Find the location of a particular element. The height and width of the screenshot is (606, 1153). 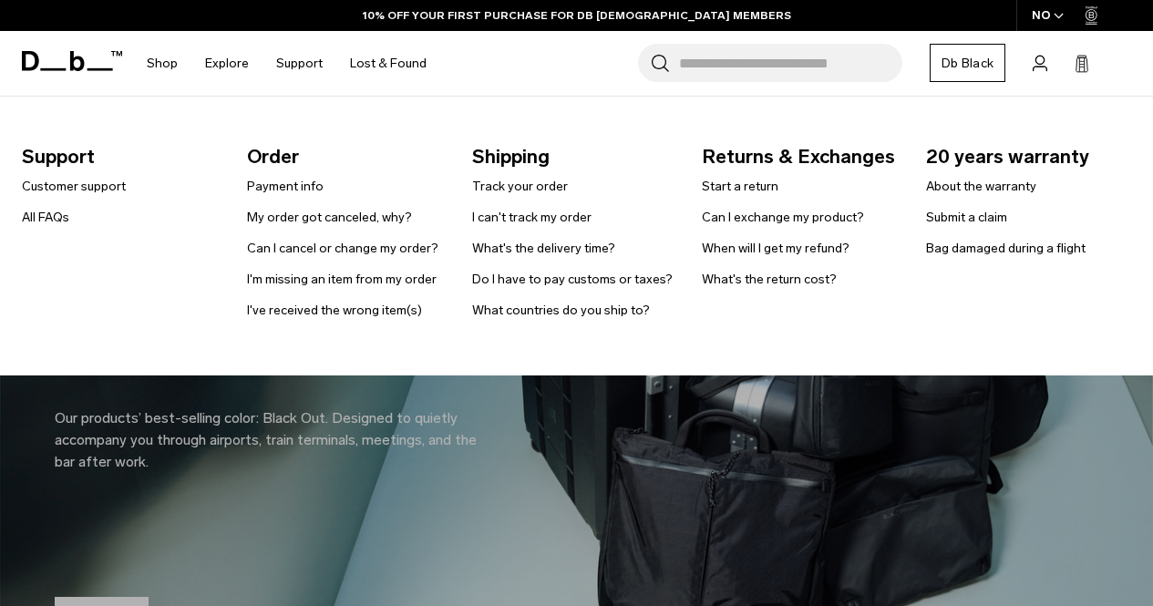

a: About the warranty is located at coordinates (981, 186).